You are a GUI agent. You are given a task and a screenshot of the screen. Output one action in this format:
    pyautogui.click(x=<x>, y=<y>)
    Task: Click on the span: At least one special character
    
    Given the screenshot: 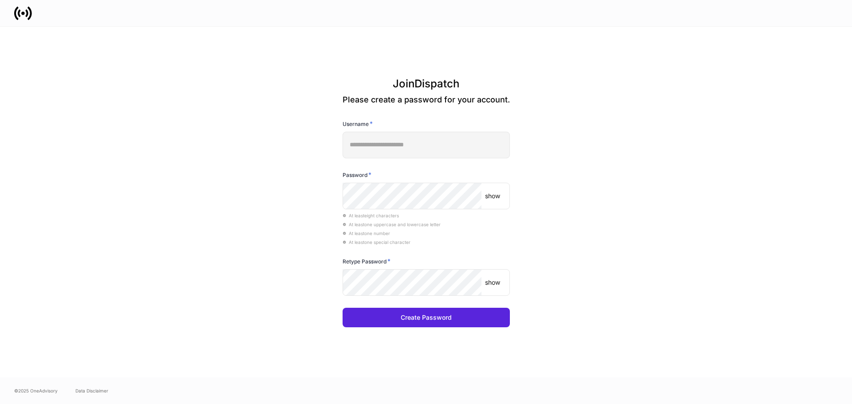 What is the action you would take?
    pyautogui.click(x=376, y=242)
    